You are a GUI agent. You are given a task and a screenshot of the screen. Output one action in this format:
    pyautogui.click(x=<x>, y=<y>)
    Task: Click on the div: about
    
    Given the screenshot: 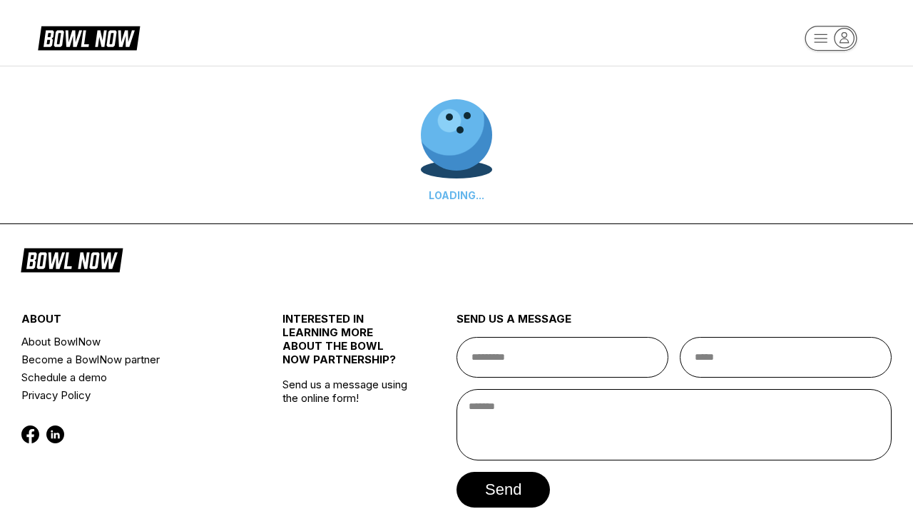 What is the action you would take?
    pyautogui.click(x=130, y=322)
    